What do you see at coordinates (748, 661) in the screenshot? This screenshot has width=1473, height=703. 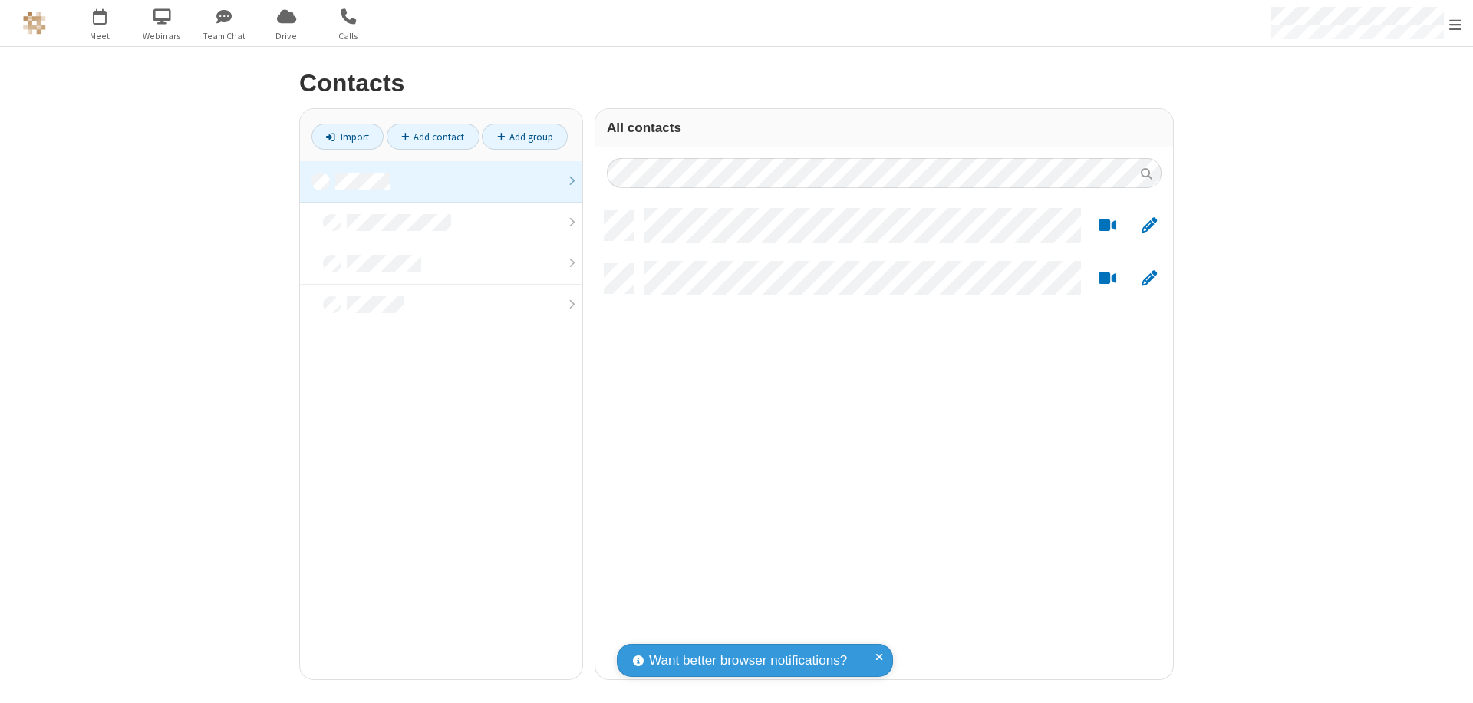 I see `span: Want better browser notifications?` at bounding box center [748, 661].